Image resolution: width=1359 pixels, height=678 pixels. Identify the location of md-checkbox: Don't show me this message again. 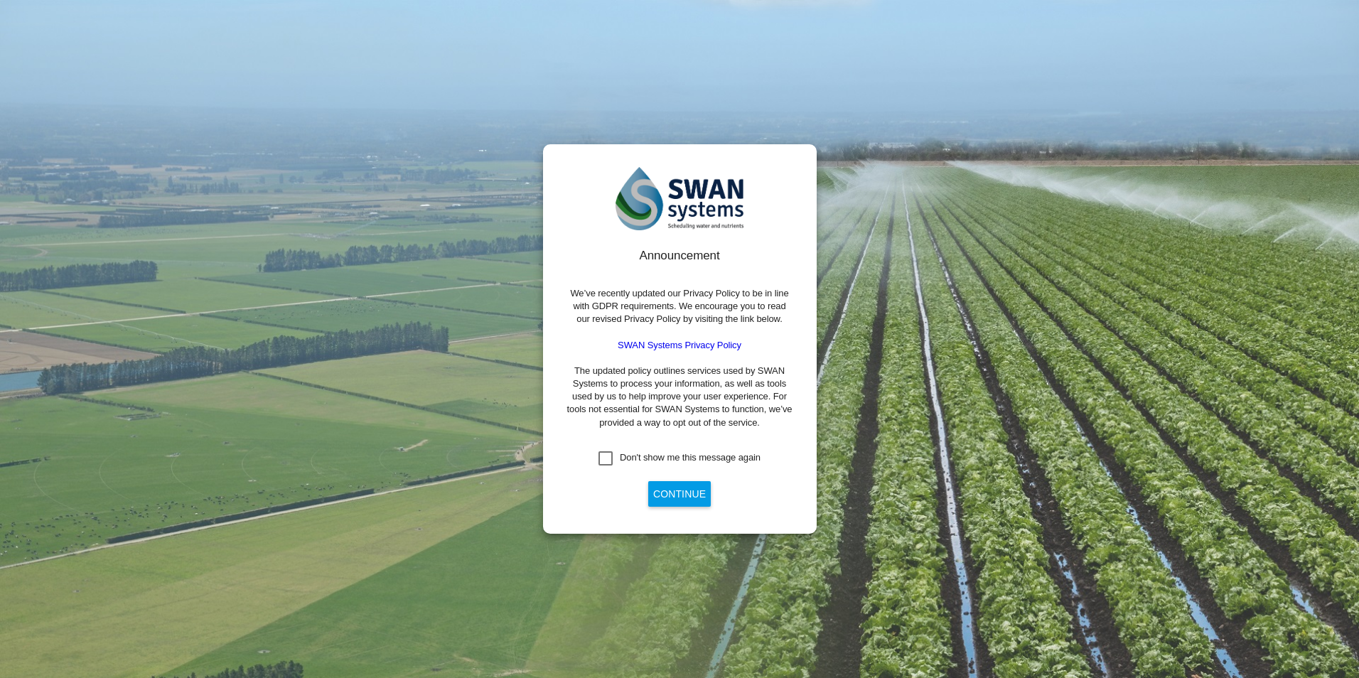
(680, 458).